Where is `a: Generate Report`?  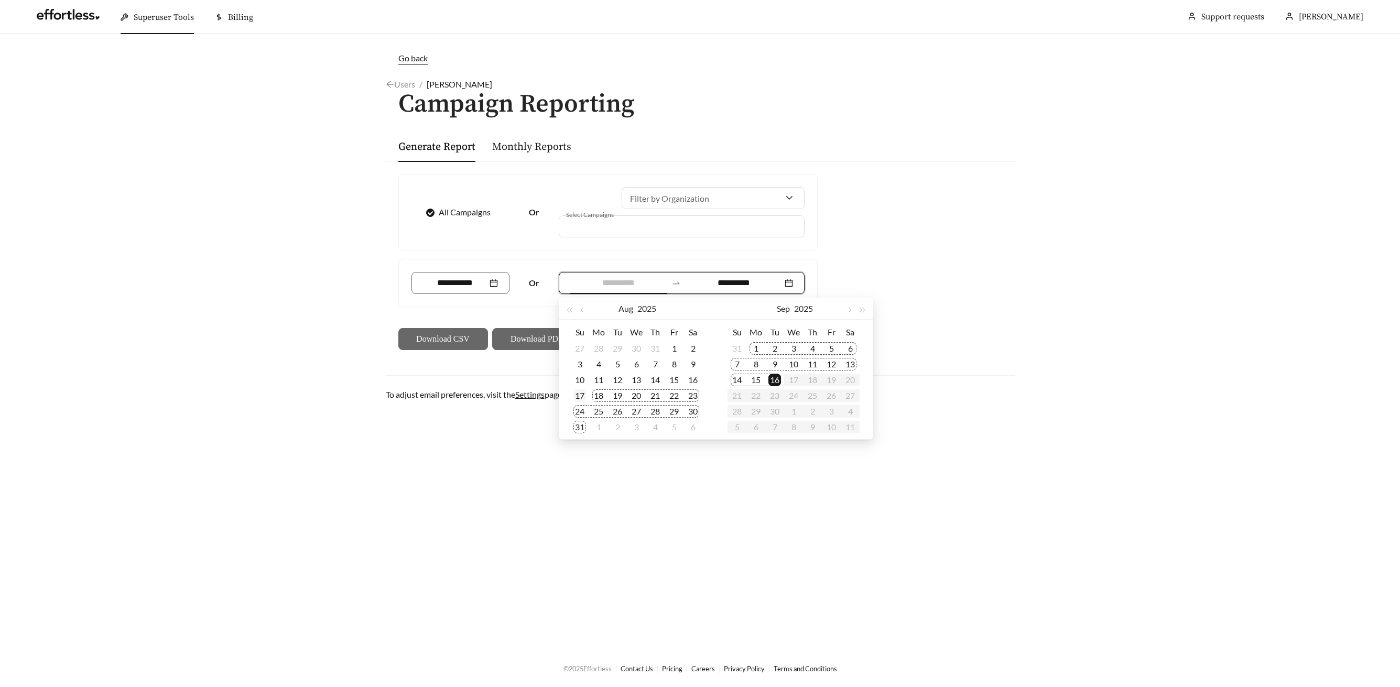 a: Generate Report is located at coordinates (437, 147).